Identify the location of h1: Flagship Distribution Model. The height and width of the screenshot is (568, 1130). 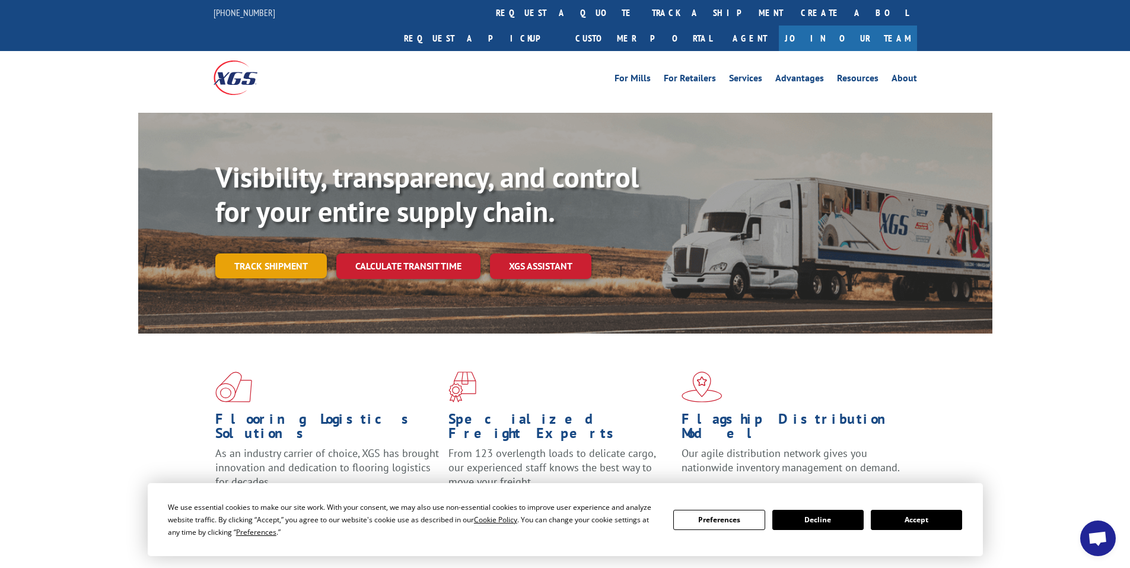
(794, 429).